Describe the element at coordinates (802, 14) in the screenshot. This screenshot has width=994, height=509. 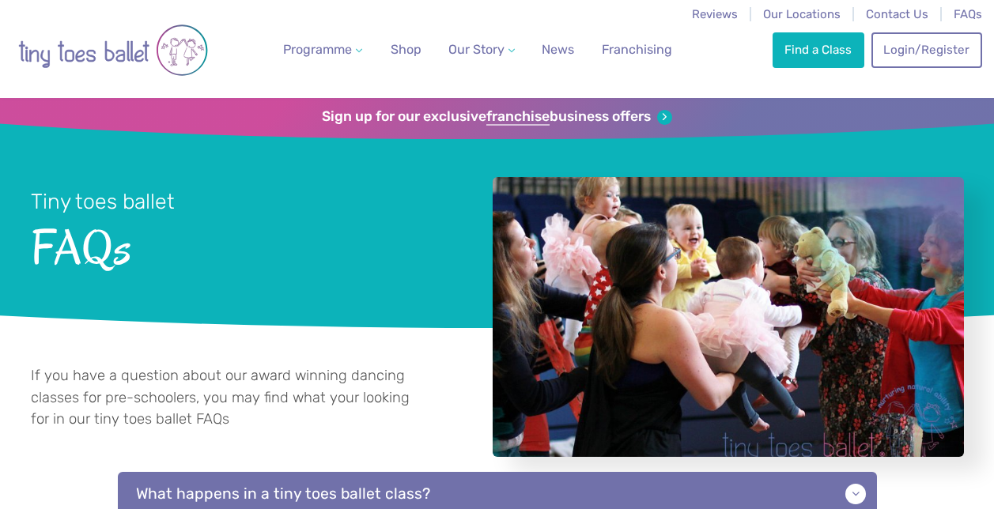
I see `span: Our Locations` at that location.